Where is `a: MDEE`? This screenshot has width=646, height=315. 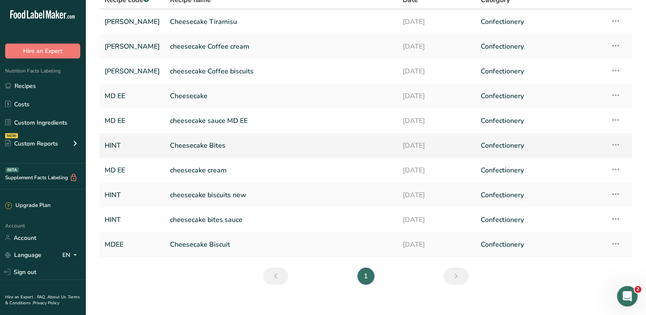
a: MDEE is located at coordinates (132, 244).